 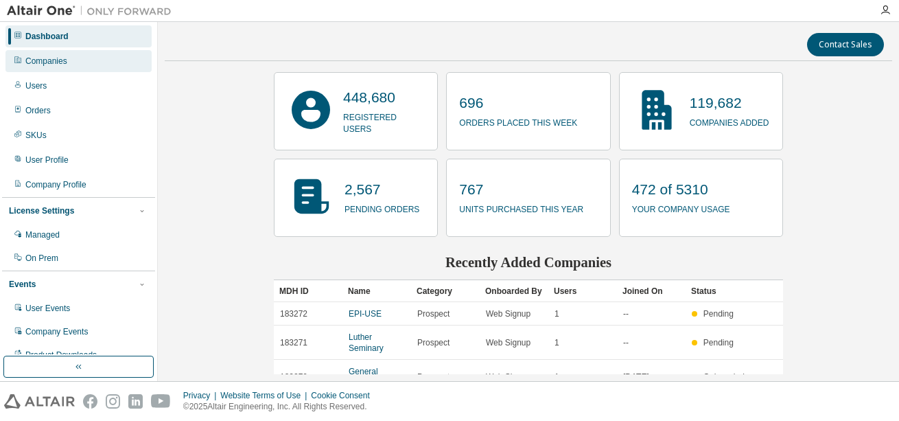 What do you see at coordinates (681, 189) in the screenshot?
I see `p: 472 of 5310` at bounding box center [681, 189].